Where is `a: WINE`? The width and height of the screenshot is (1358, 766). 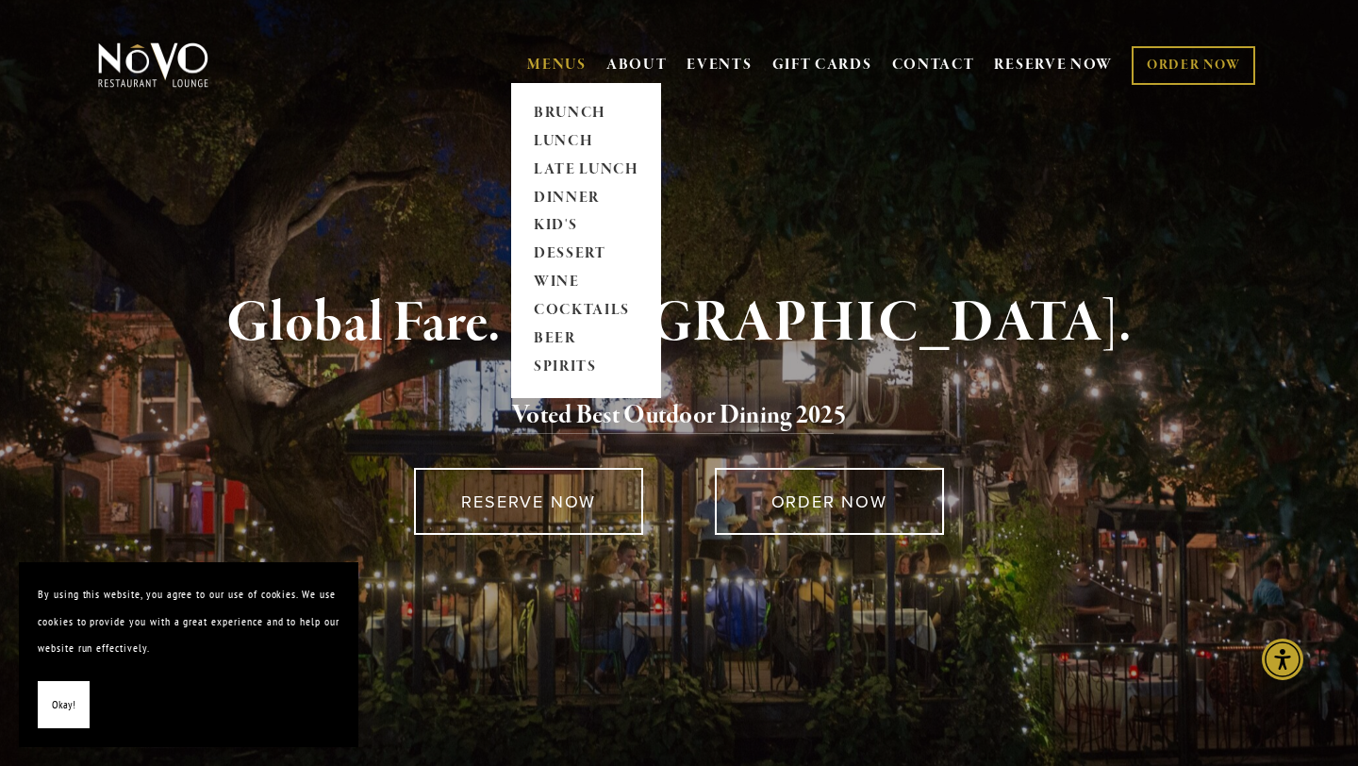 a: WINE is located at coordinates (586, 283).